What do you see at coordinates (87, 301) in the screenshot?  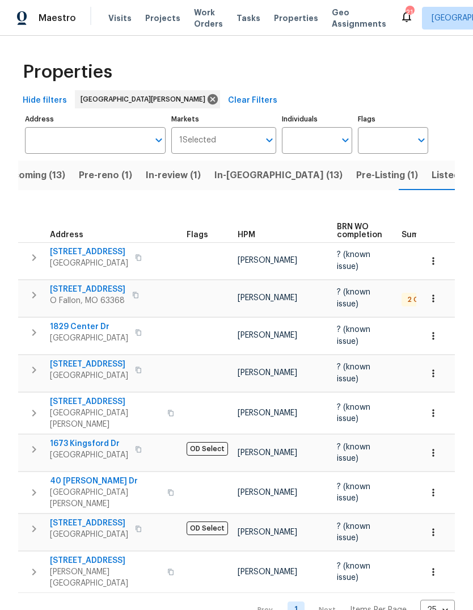 I see `span: O Fallon, MO 63368` at bounding box center [87, 301].